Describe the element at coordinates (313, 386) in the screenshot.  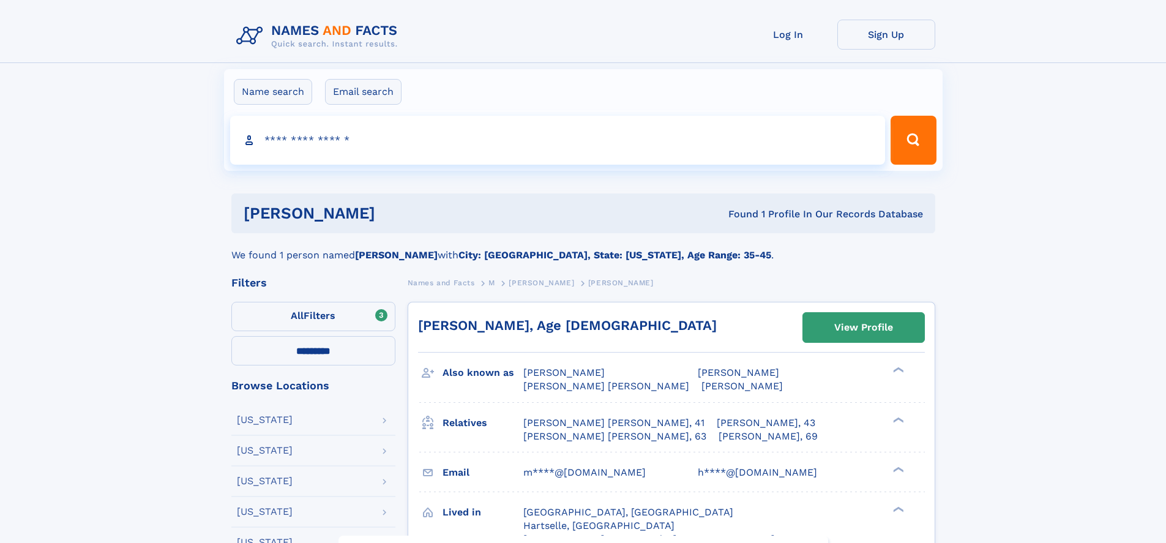
I see `div: Browse Locations` at that location.